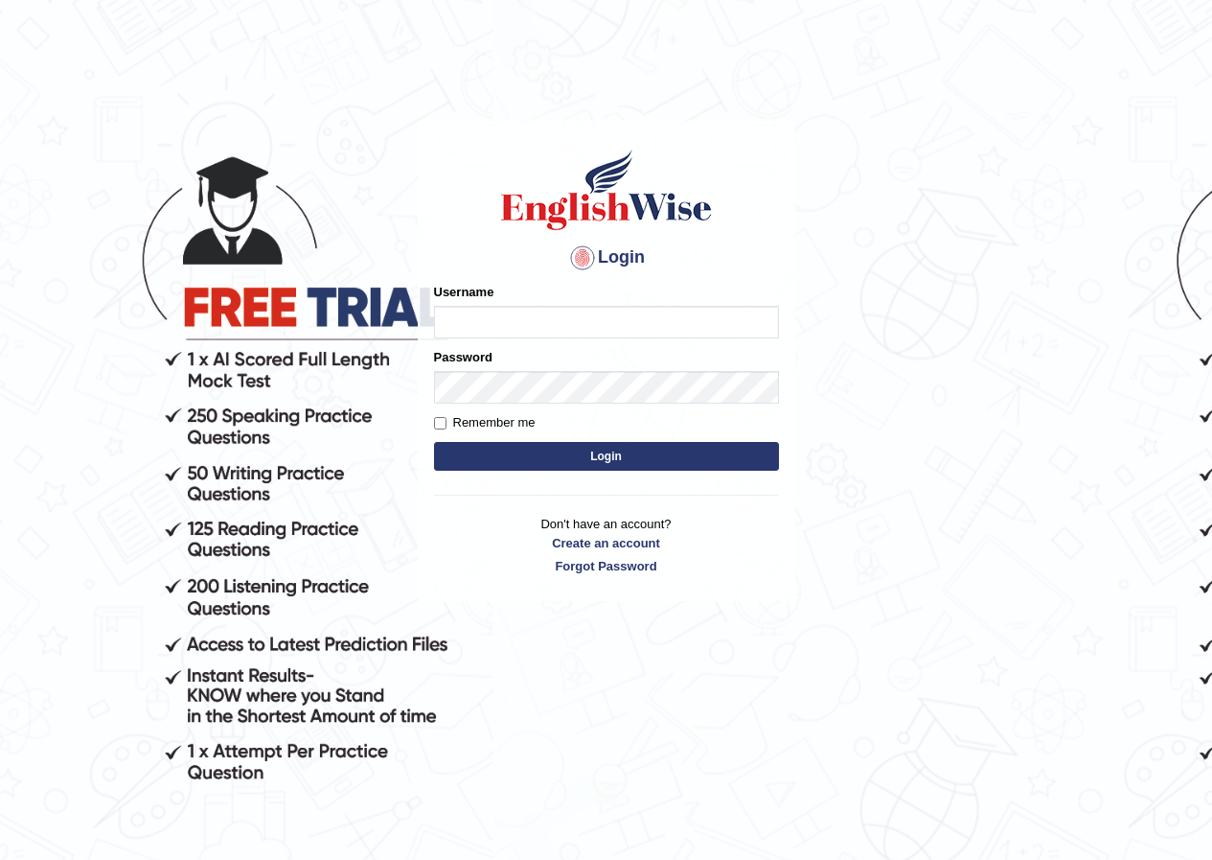 This screenshot has width=1212, height=860. I want to click on a: Create an account, so click(607, 542).